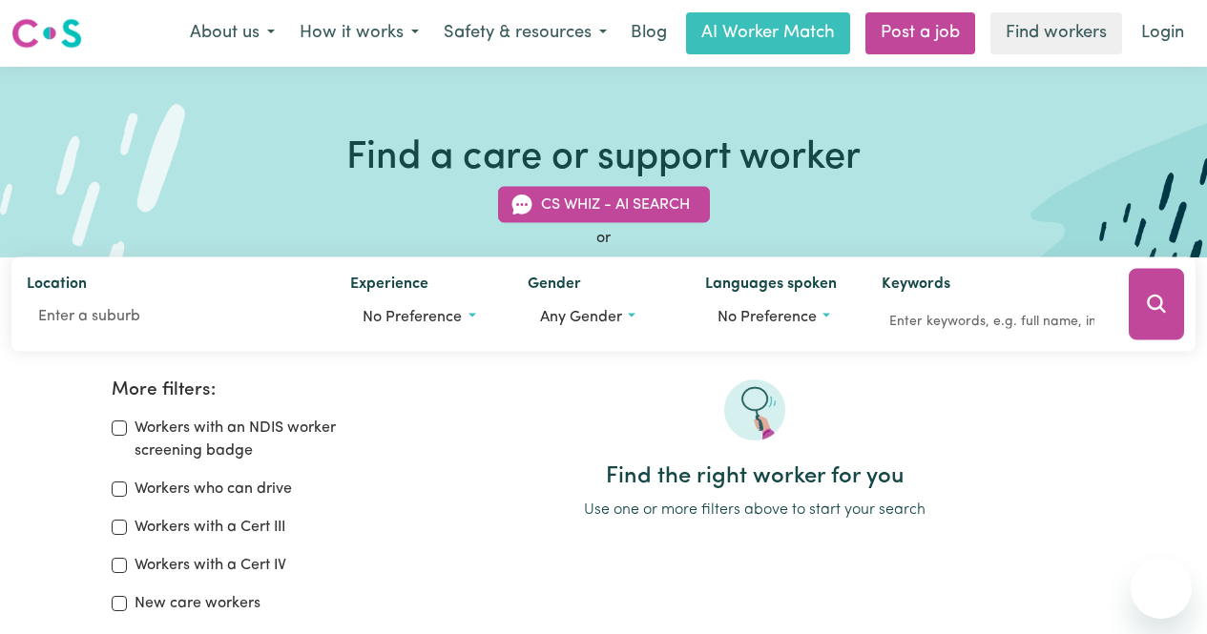 This screenshot has width=1207, height=634. Describe the element at coordinates (603, 238) in the screenshot. I see `div: or` at that location.